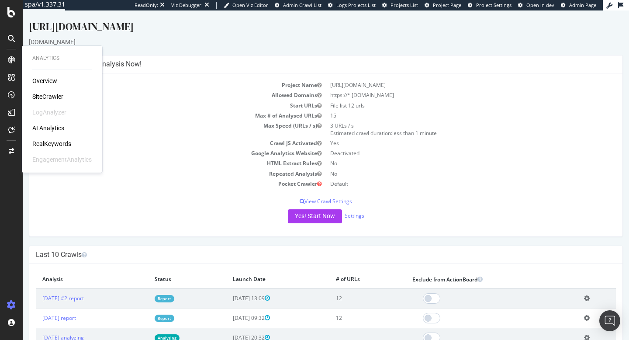  What do you see at coordinates (448, 173) in the screenshot?
I see `td: Default` at bounding box center [448, 173].